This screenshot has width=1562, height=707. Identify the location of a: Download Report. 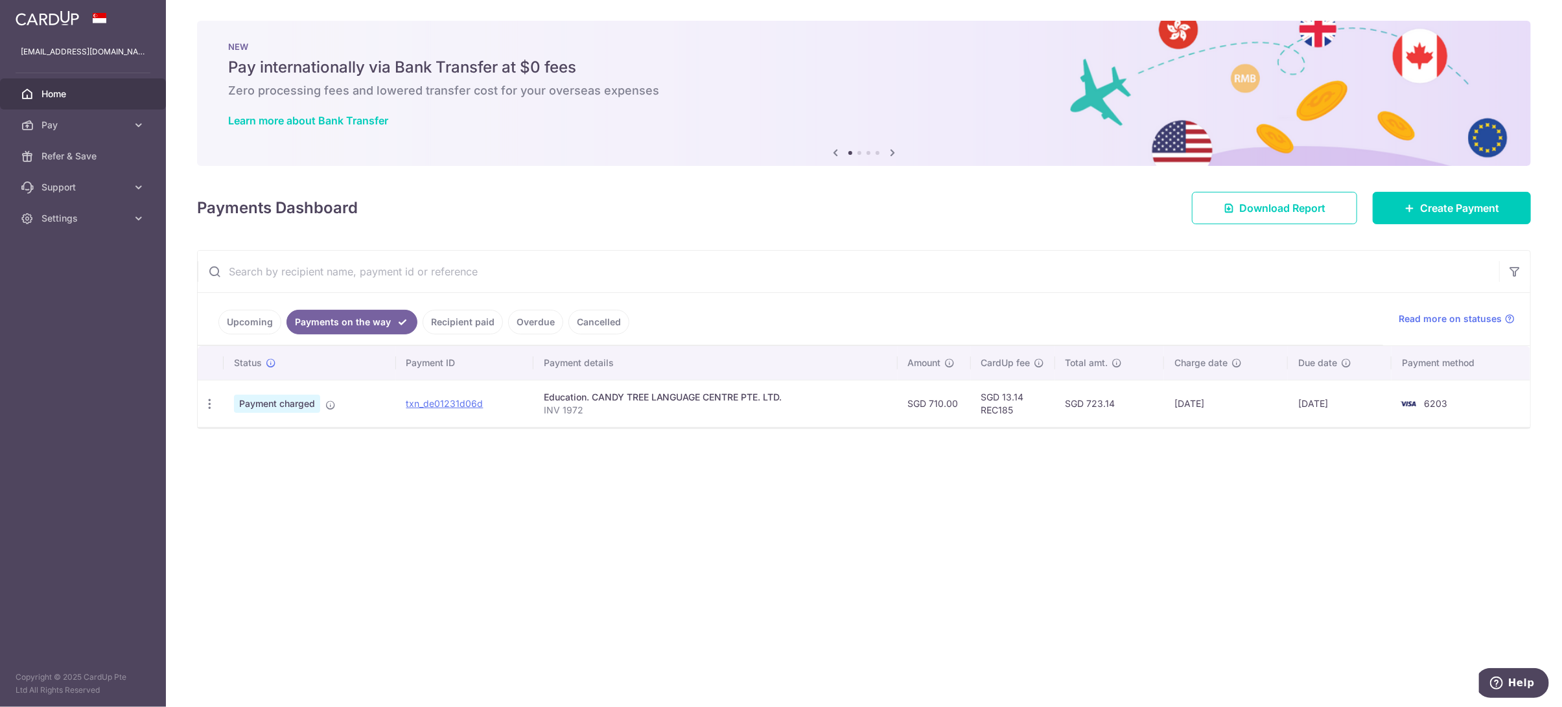
(1274, 208).